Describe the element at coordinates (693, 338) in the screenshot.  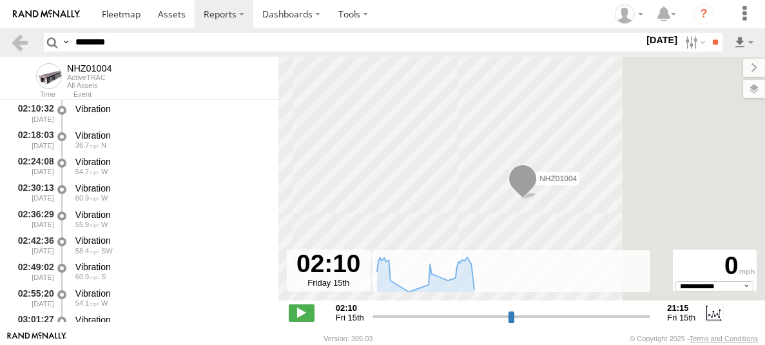
I see `div: © Copyright 2025 -` at that location.